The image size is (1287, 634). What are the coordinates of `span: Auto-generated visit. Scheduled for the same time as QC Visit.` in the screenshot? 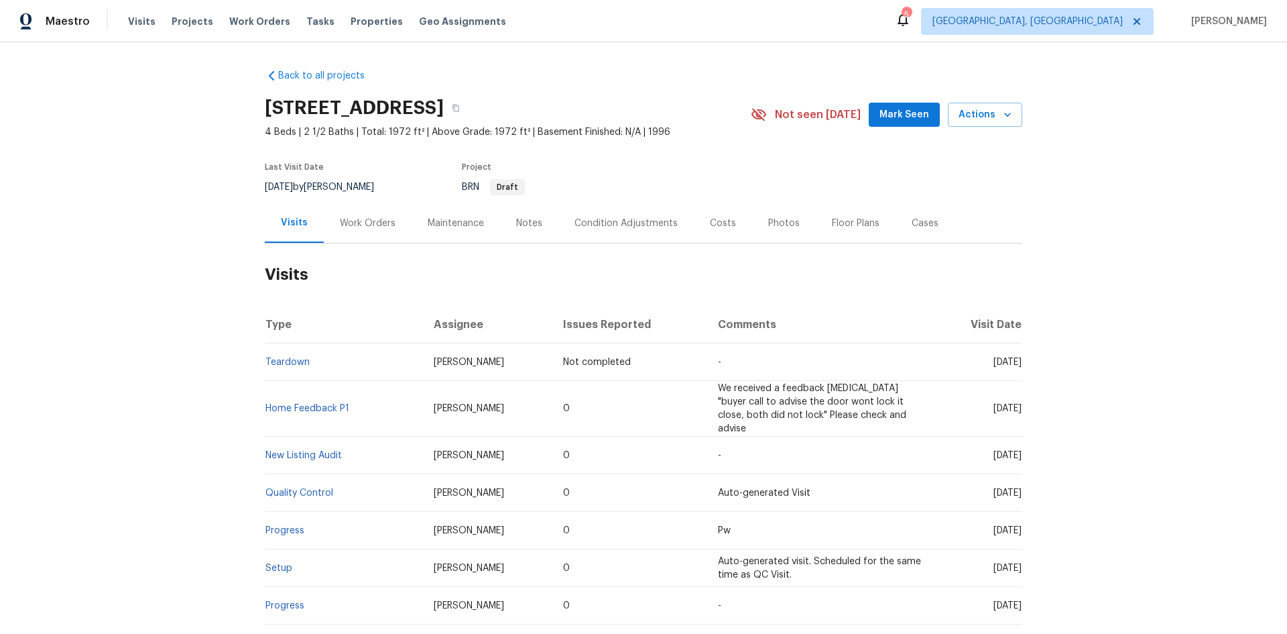 It's located at (819, 568).